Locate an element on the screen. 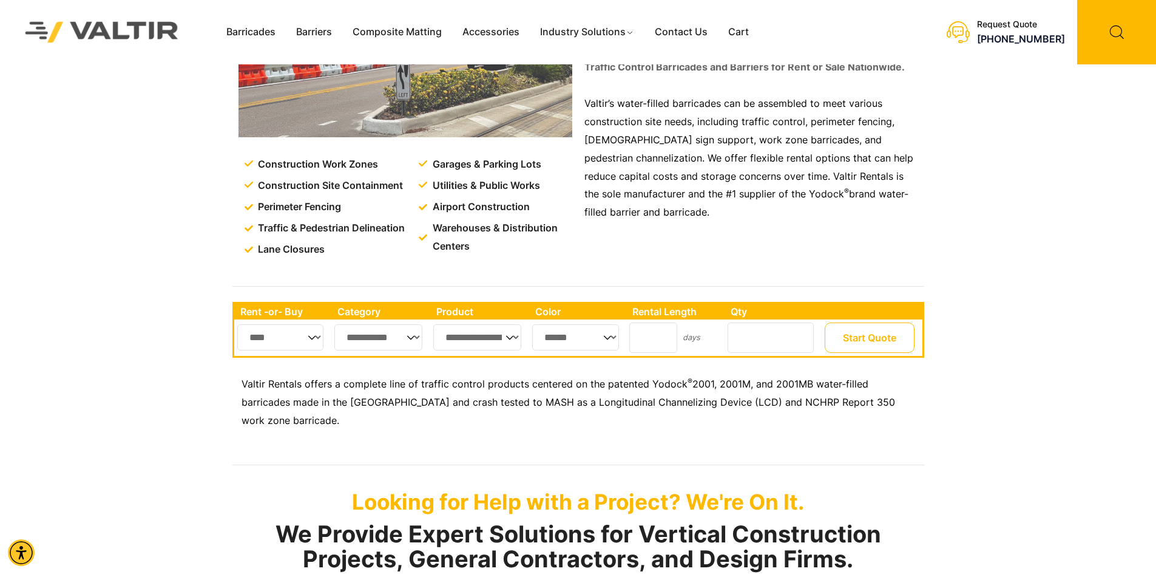  img: Valtir Rentals is located at coordinates (102, 32).